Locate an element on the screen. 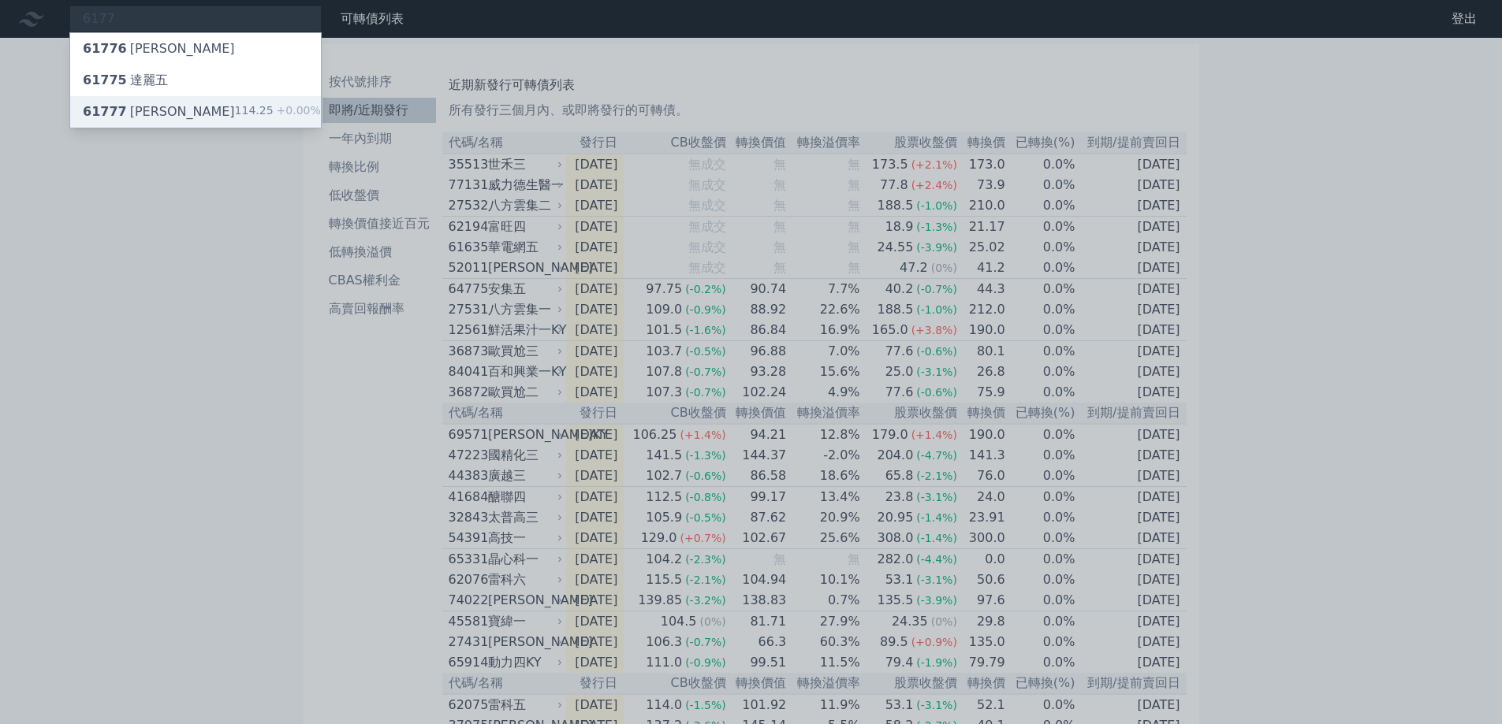 The width and height of the screenshot is (1502, 724). span: +0.00% is located at coordinates (297, 110).